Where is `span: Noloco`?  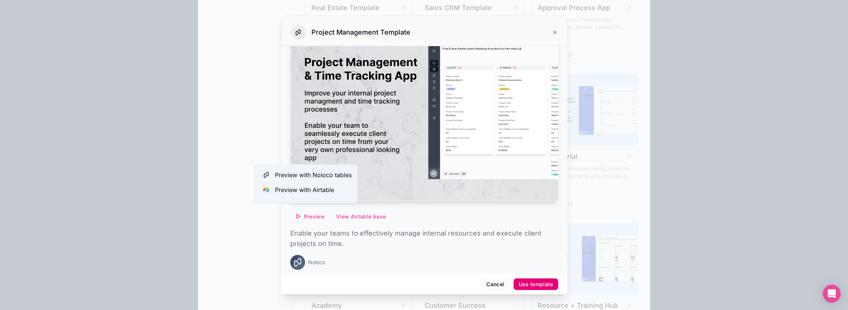 span: Noloco is located at coordinates (317, 262).